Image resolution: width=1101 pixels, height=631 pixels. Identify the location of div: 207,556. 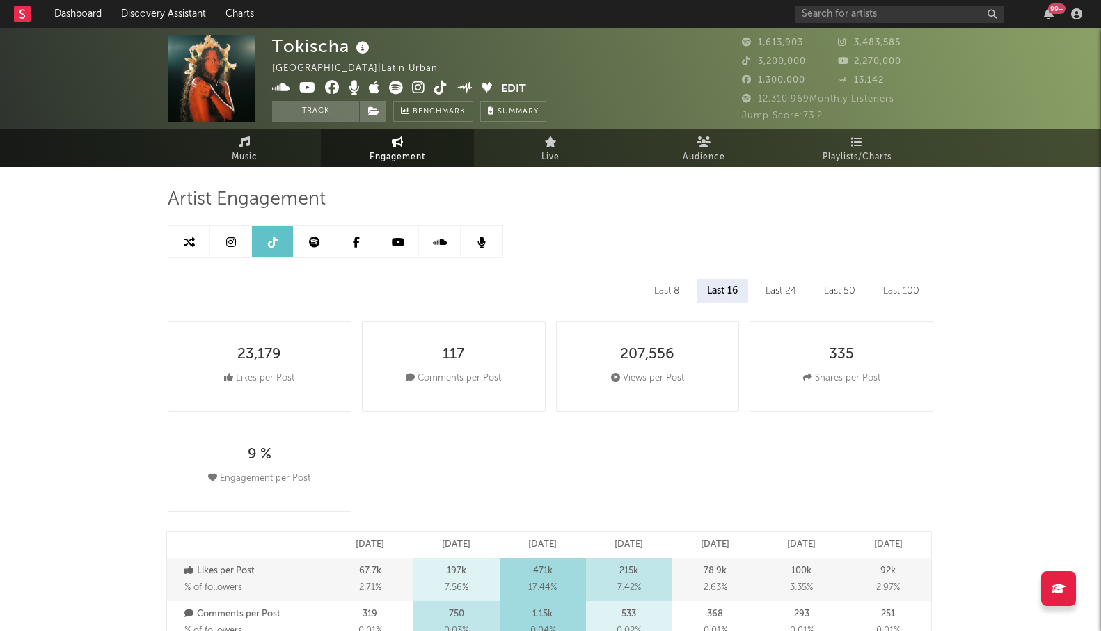
(647, 355).